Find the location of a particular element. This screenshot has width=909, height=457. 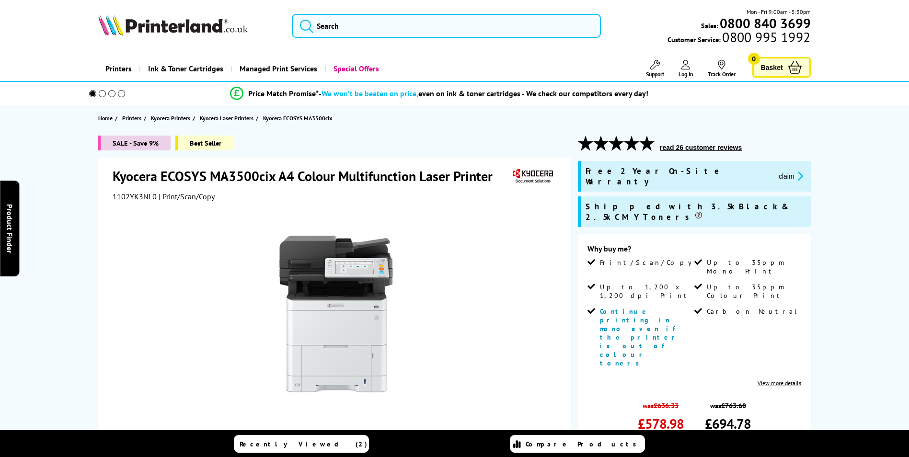

span: Kyocera ECOSYS MA3500cix is located at coordinates (298, 118).